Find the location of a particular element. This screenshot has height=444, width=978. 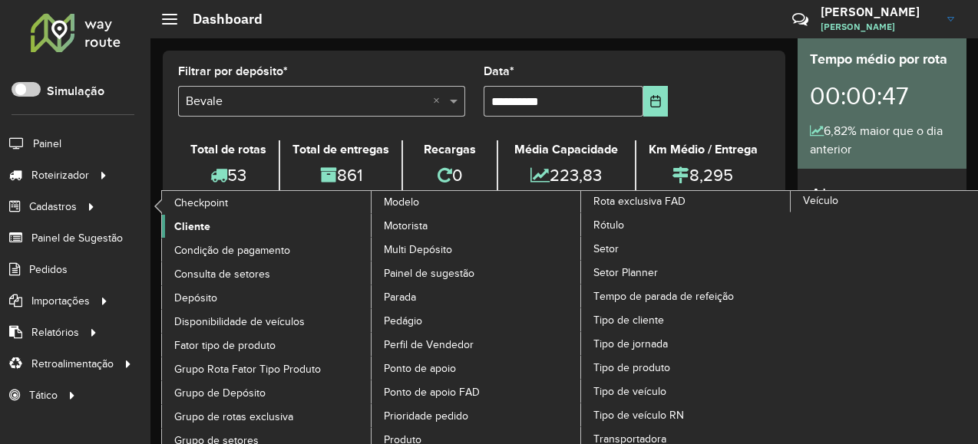

span: Fator tipo de produto is located at coordinates (225, 345).